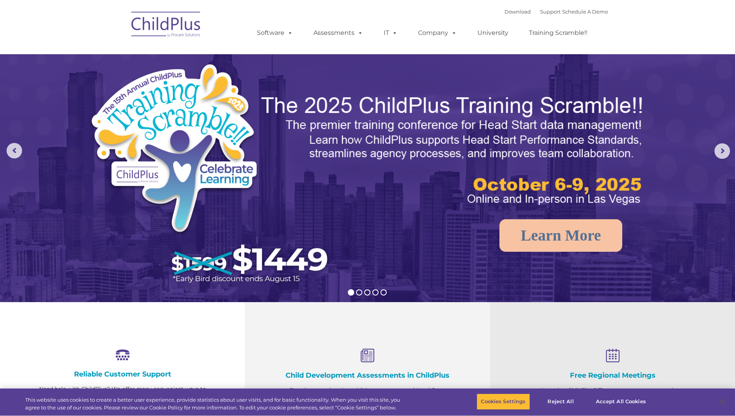  I want to click on a: Company, so click(437, 33).